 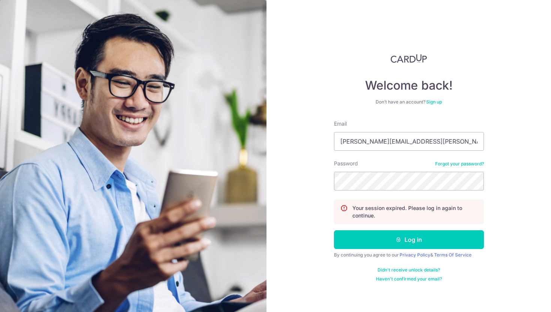 What do you see at coordinates (434, 102) in the screenshot?
I see `a: Sign up` at bounding box center [434, 102].